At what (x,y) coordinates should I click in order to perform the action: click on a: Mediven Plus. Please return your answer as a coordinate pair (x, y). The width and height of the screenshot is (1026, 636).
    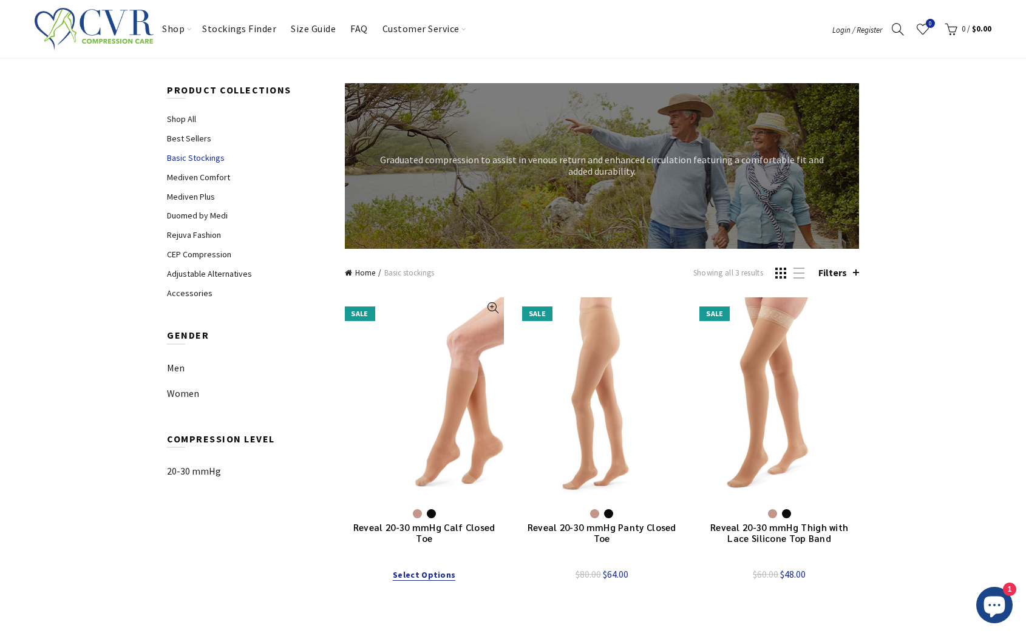
    Looking at the image, I should click on (191, 197).